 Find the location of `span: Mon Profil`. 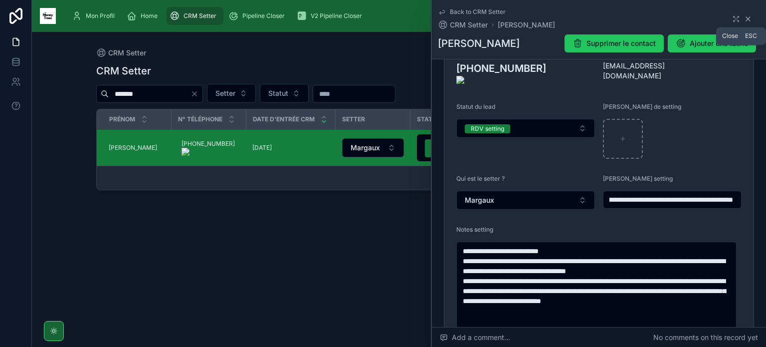

span: Mon Profil is located at coordinates (100, 16).